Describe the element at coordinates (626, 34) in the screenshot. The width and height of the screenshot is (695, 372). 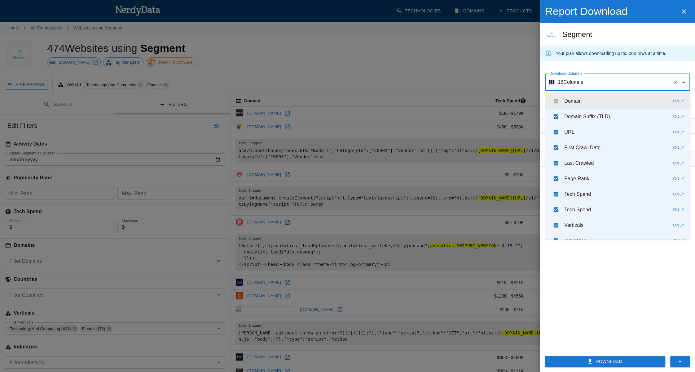
I see `h5: Segment` at that location.